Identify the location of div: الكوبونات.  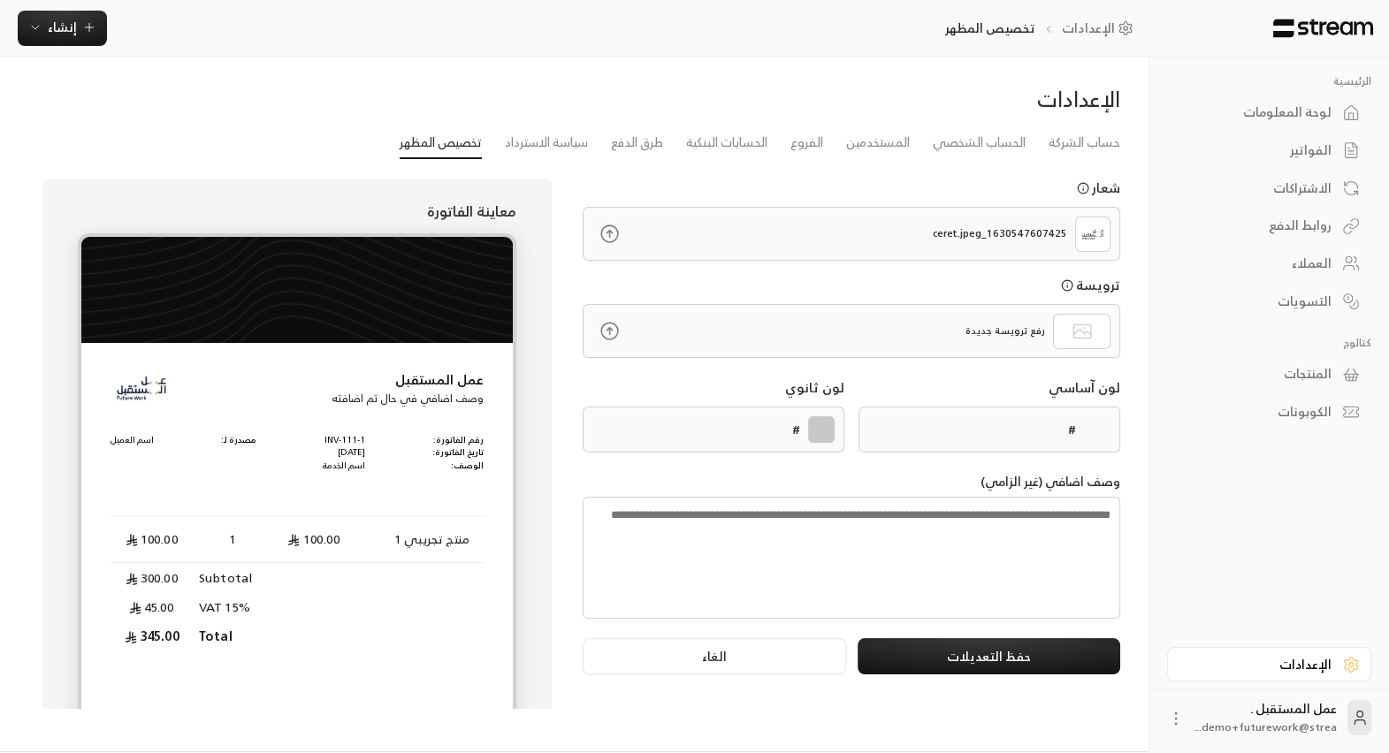
(1260, 412).